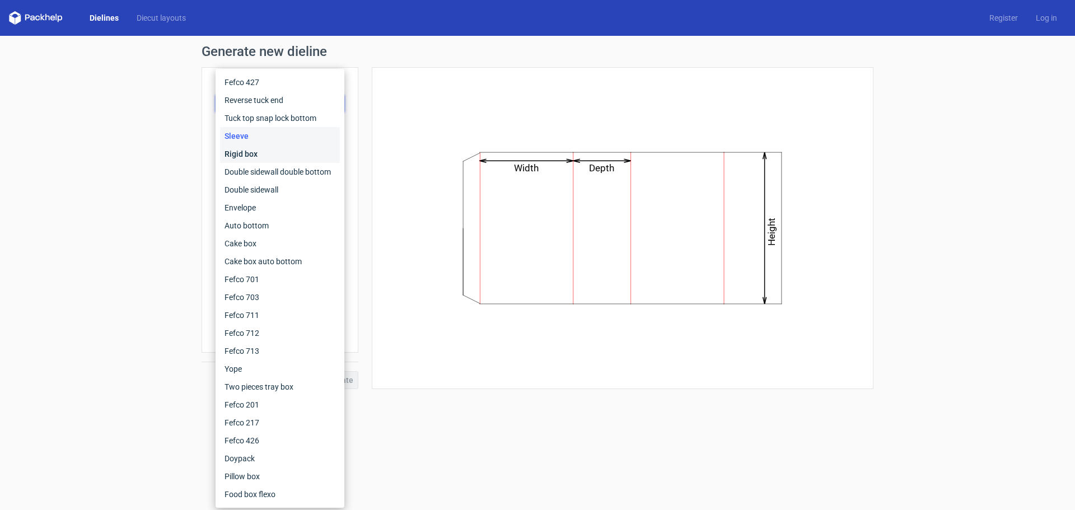 Image resolution: width=1075 pixels, height=510 pixels. I want to click on h1: Generate new dieline, so click(537, 51).